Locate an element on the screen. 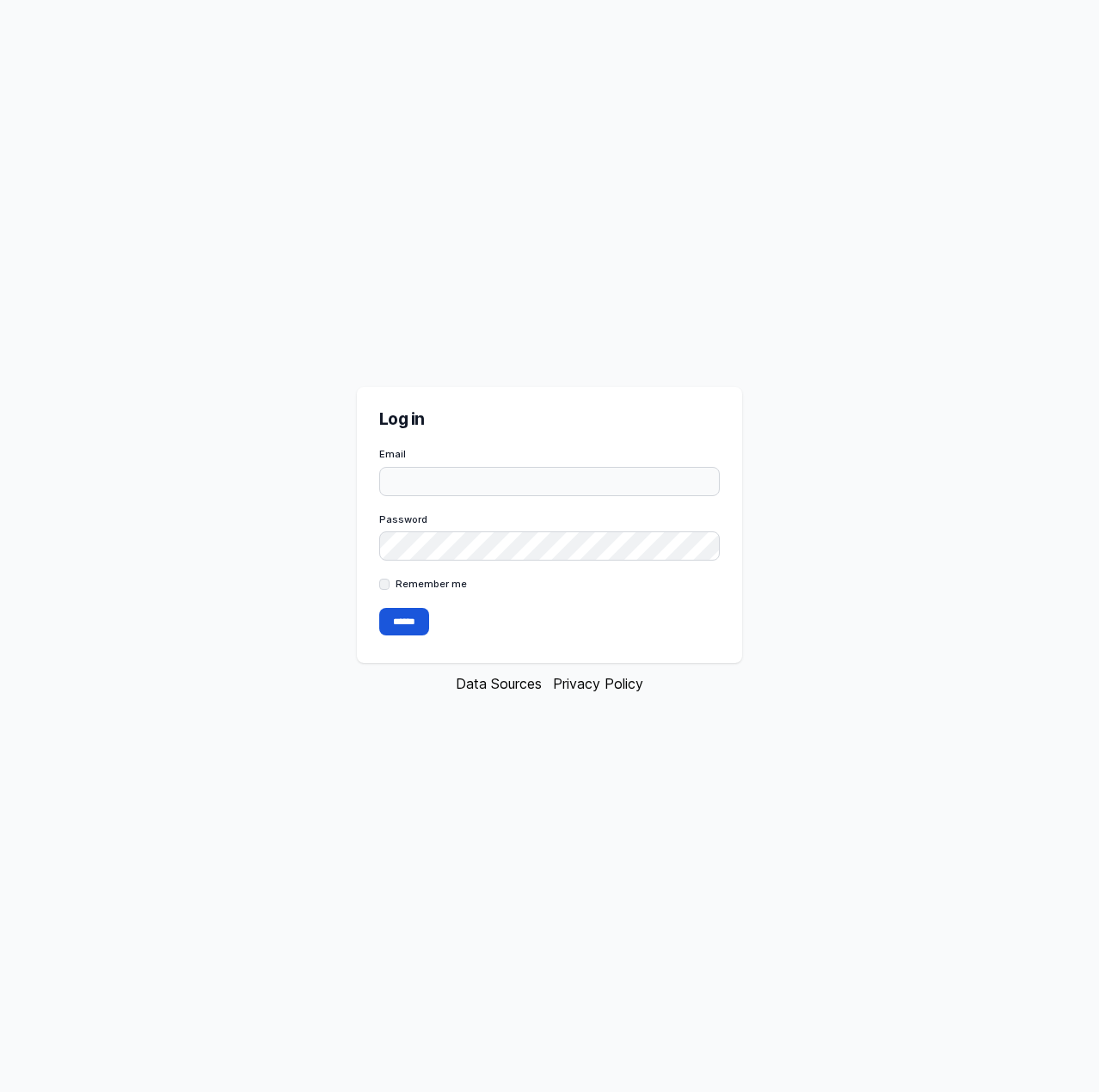 The width and height of the screenshot is (1099, 1092). a: Privacy Policy is located at coordinates (598, 684).